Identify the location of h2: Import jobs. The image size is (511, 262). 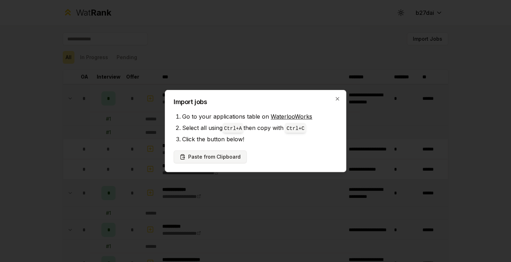
(255, 102).